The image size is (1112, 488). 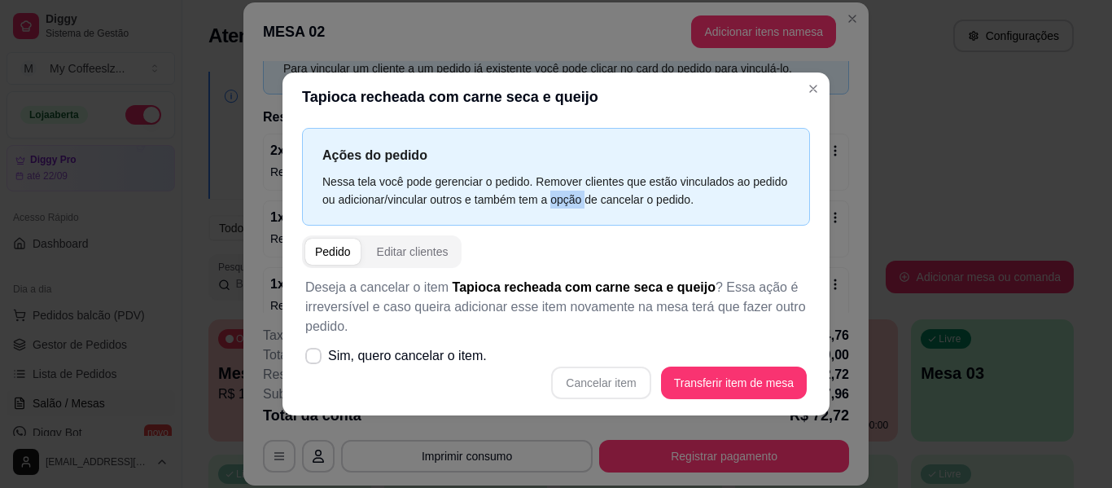 I want to click on div: Pedido, so click(x=333, y=252).